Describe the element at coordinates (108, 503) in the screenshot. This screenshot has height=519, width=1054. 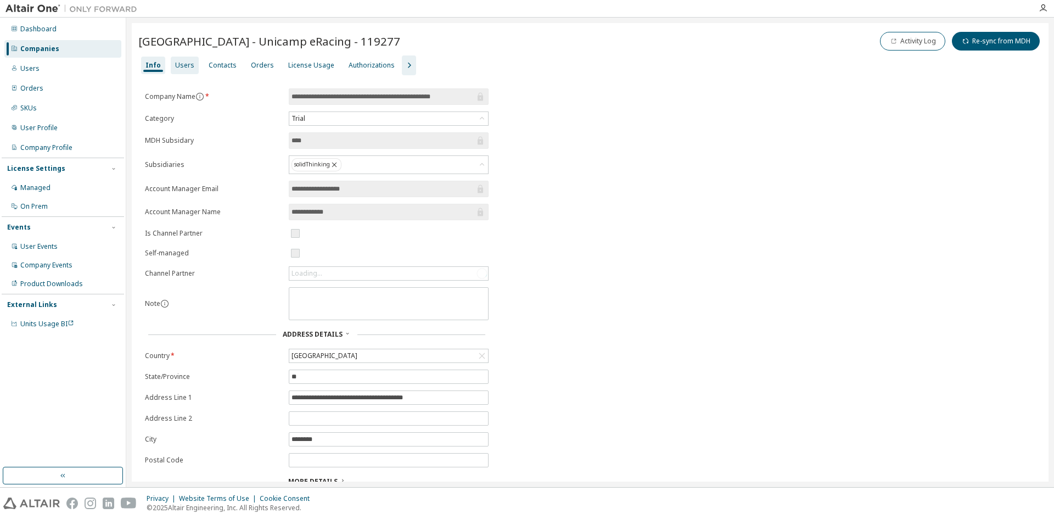
I see `img: linkedin.svg` at that location.